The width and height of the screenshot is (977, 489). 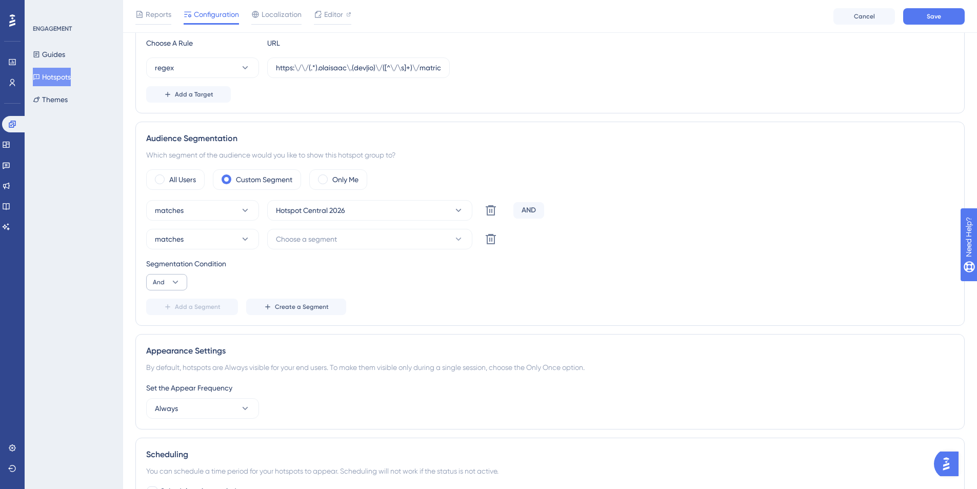 I want to click on button: Guides, so click(x=49, y=54).